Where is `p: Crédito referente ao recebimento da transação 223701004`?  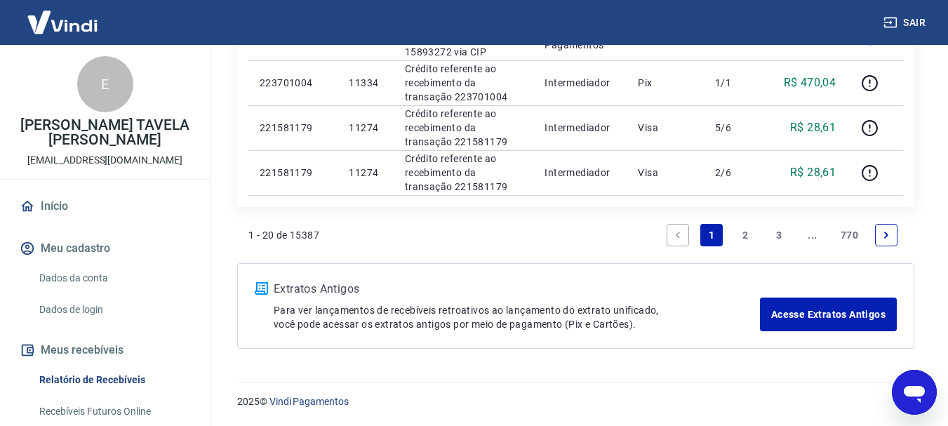 p: Crédito referente ao recebimento da transação 223701004 is located at coordinates (464, 83).